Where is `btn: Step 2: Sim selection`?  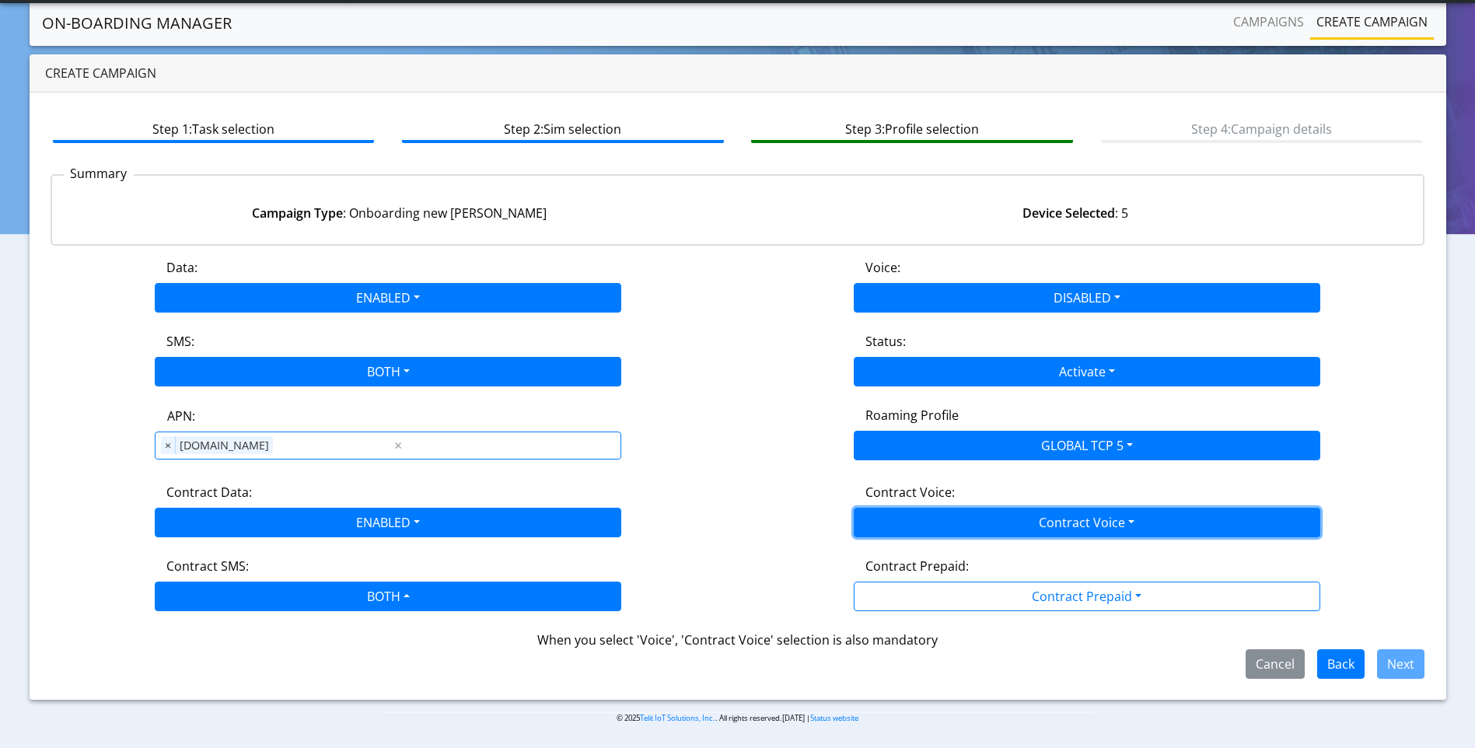 btn: Step 2: Sim selection is located at coordinates (562, 128).